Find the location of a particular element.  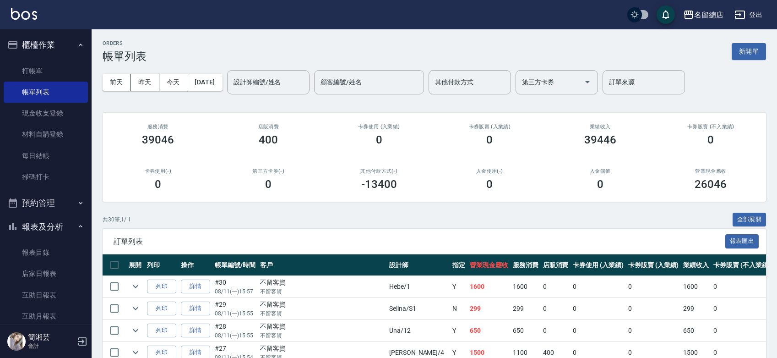

a: 新開單 is located at coordinates (749, 51).